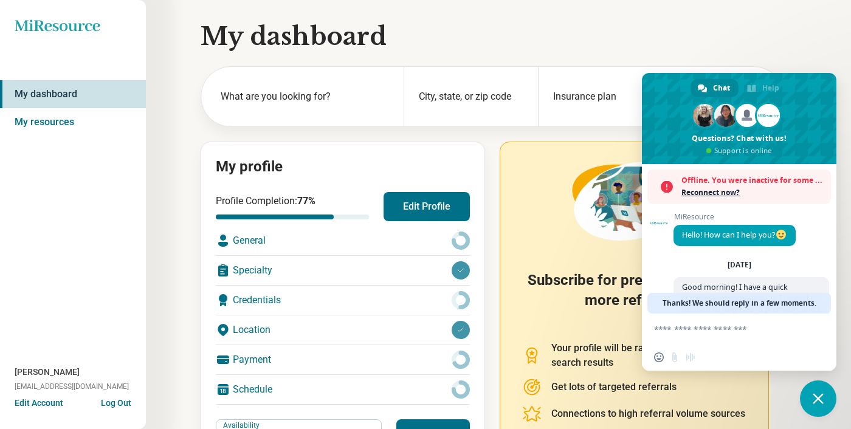  I want to click on span: 77 %, so click(307, 201).